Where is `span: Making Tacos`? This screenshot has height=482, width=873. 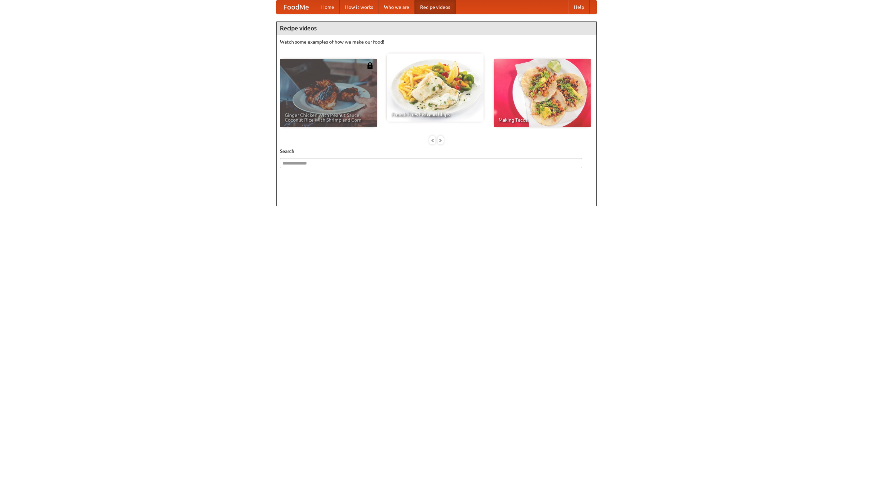
span: Making Tacos is located at coordinates (542, 120).